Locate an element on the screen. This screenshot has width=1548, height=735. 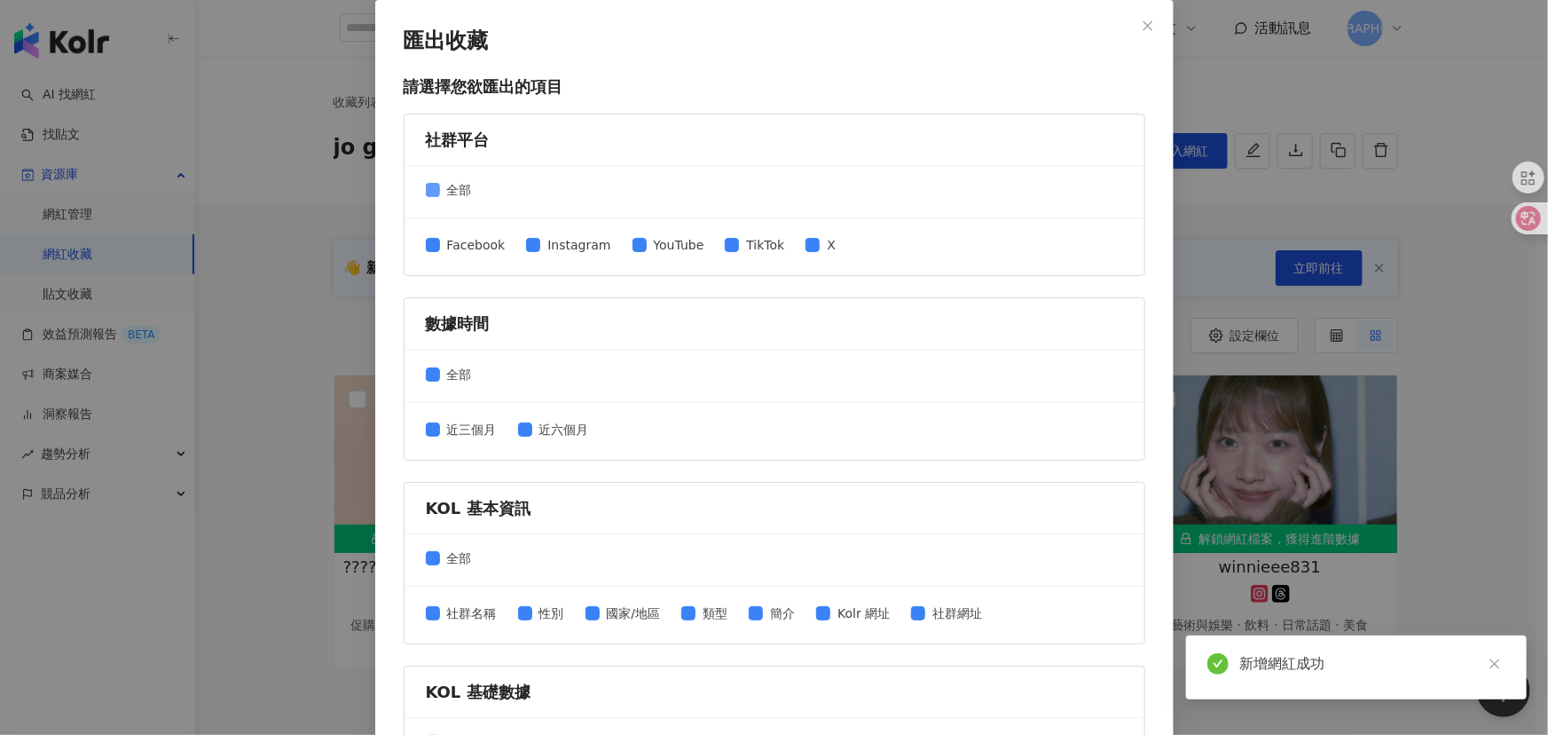
span: 社群網址 is located at coordinates (957, 613).